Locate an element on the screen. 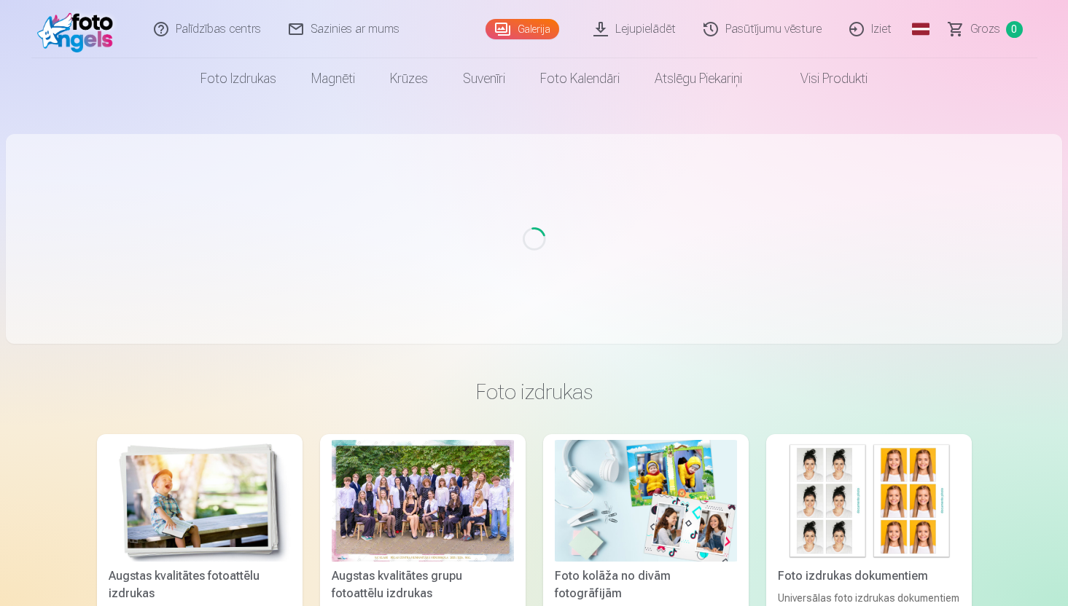  div: Augstas kvalitātes grupu fotoattēlu izdrukas is located at coordinates (423, 585).